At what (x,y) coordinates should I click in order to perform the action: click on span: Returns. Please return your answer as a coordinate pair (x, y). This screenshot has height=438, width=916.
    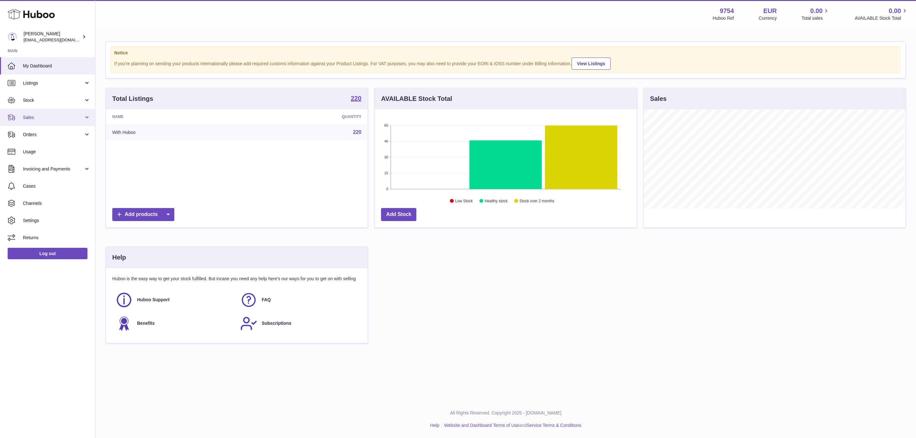
    Looking at the image, I should click on (57, 237).